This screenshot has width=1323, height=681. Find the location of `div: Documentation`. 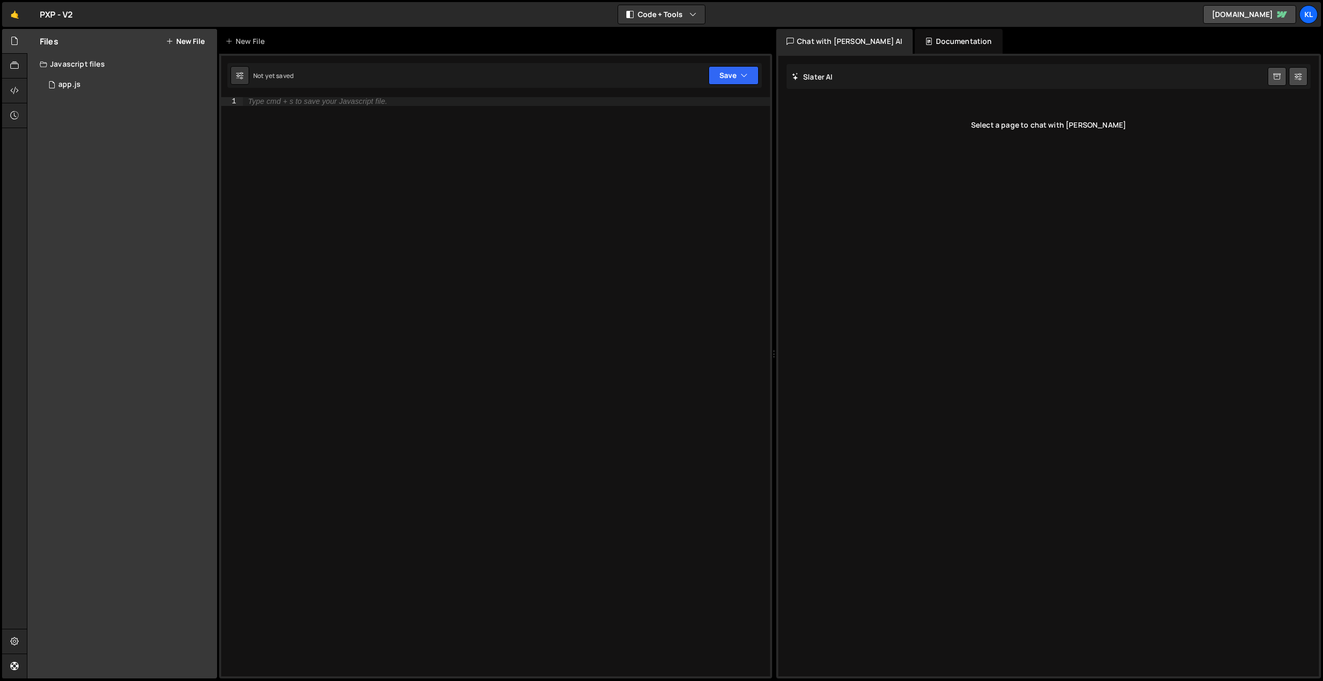

div: Documentation is located at coordinates (958, 41).